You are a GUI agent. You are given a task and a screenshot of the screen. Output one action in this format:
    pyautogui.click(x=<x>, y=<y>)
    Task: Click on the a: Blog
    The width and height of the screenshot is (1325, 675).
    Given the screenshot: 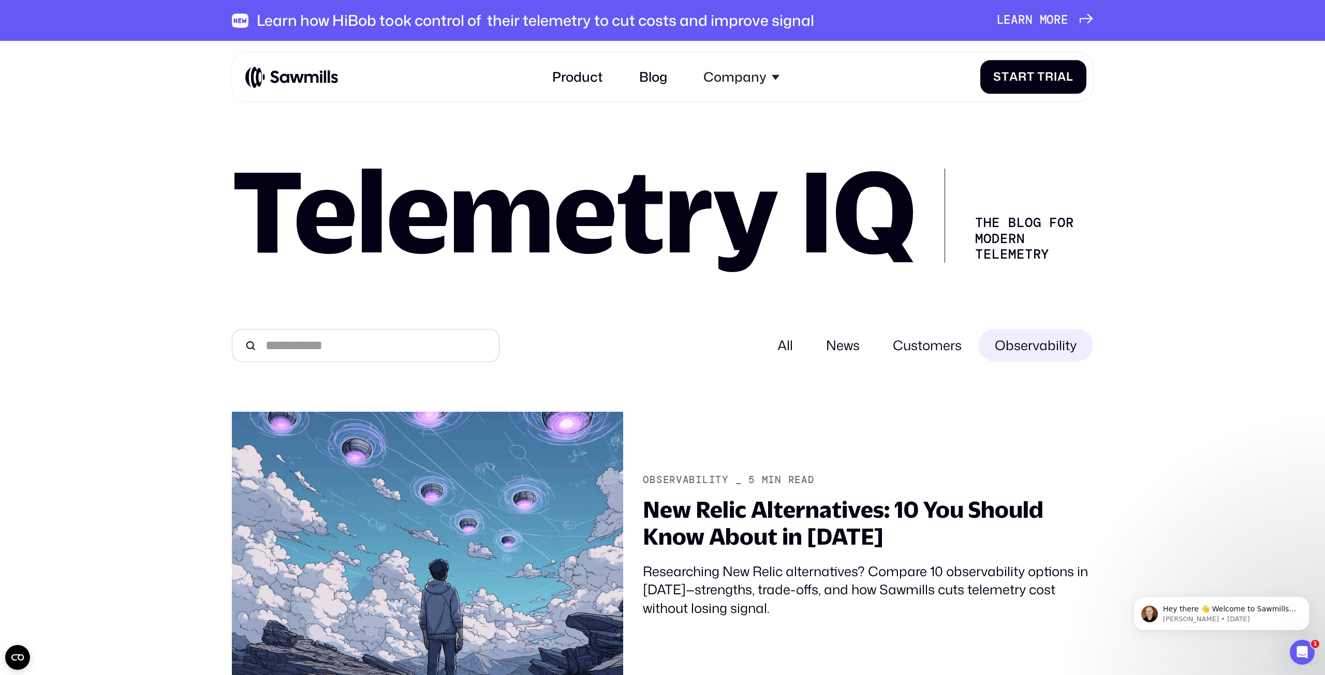 What is the action you would take?
    pyautogui.click(x=653, y=77)
    